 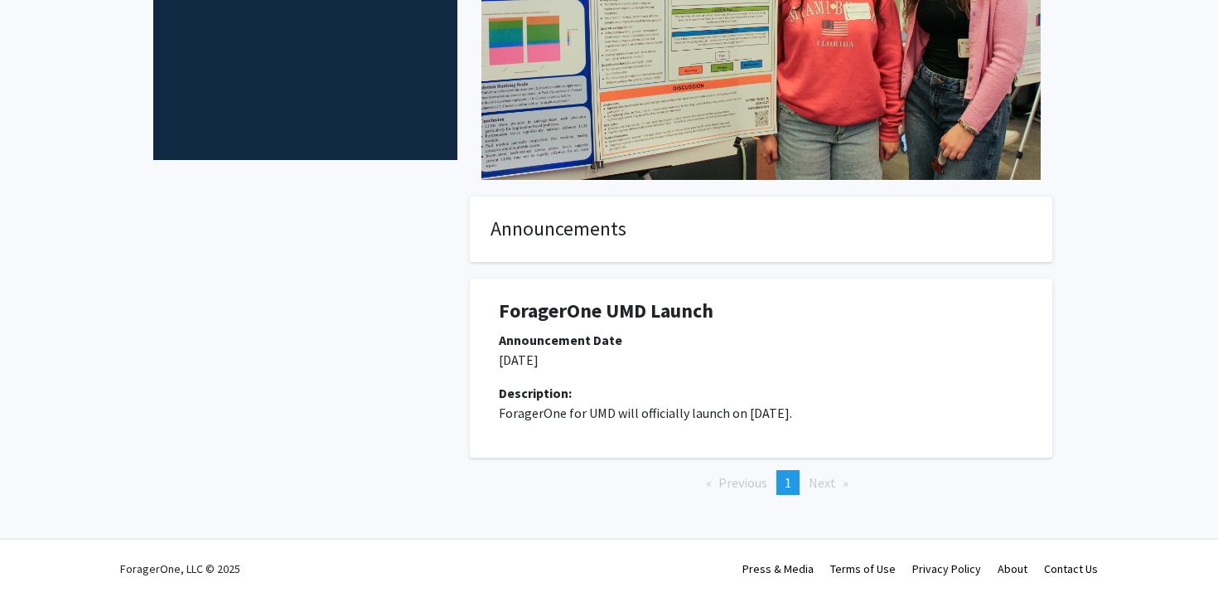 I want to click on a: Contact Us, so click(x=1071, y=569).